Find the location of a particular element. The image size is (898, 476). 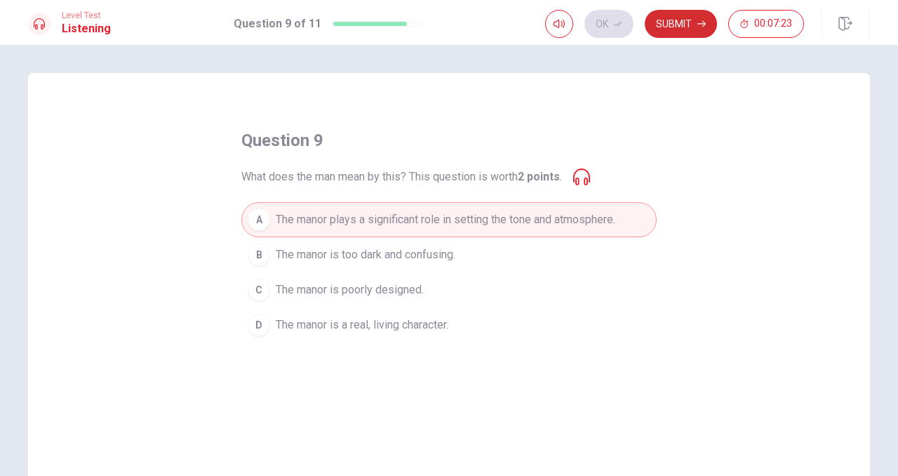

div: B is located at coordinates (259, 255).